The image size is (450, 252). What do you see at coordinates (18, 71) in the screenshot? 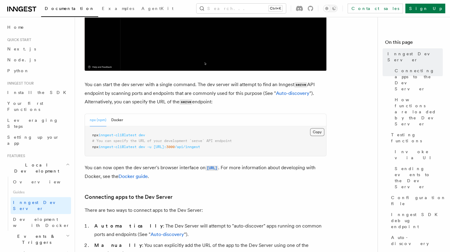
I see `span: Python` at bounding box center [18, 71].